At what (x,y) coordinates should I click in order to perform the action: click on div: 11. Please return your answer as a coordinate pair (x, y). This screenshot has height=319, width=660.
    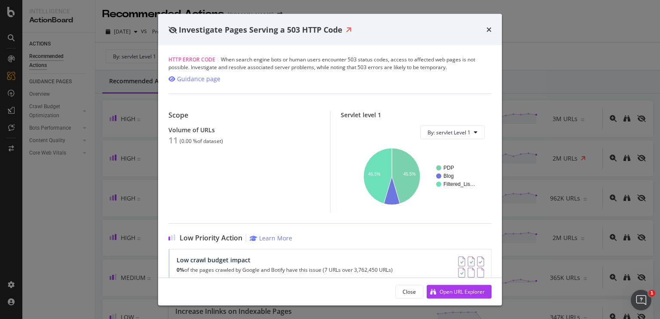
    Looking at the image, I should click on (173, 141).